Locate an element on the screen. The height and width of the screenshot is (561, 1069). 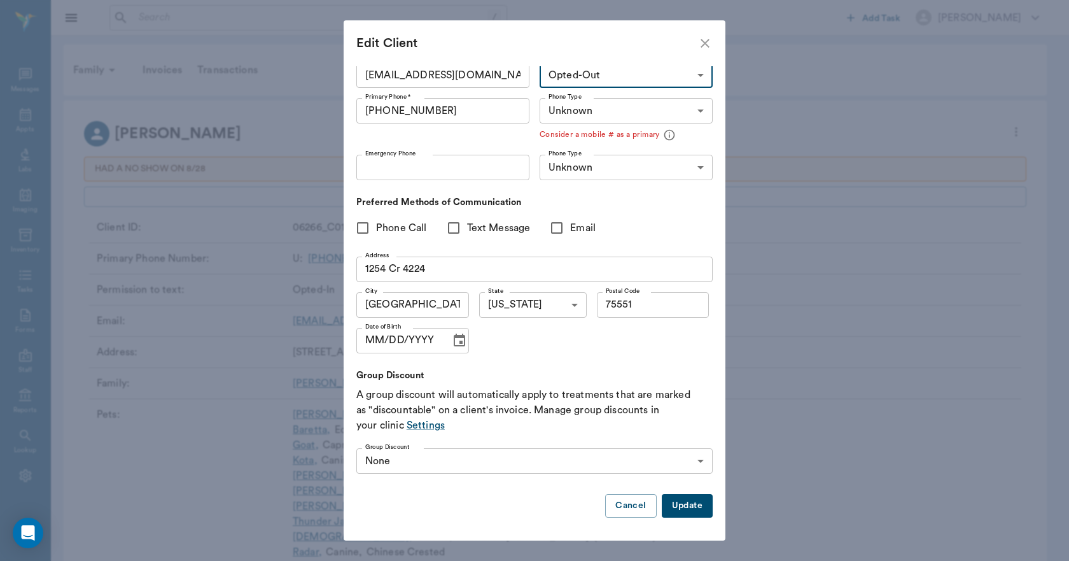
div: Edit Client is located at coordinates (527, 43).